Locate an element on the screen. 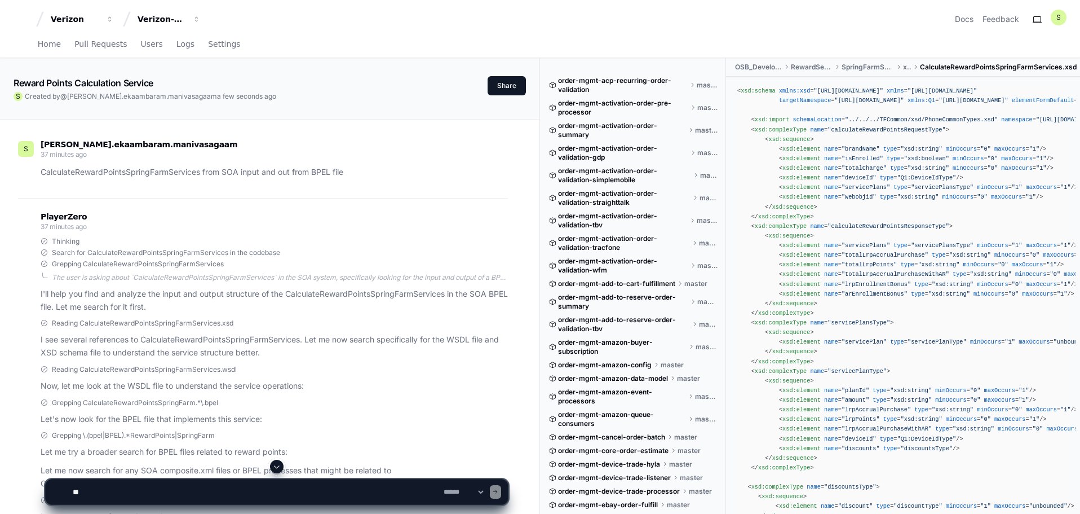 Image resolution: width=1080 pixels, height=514 pixels. span: xsd:schema is located at coordinates (758, 91).